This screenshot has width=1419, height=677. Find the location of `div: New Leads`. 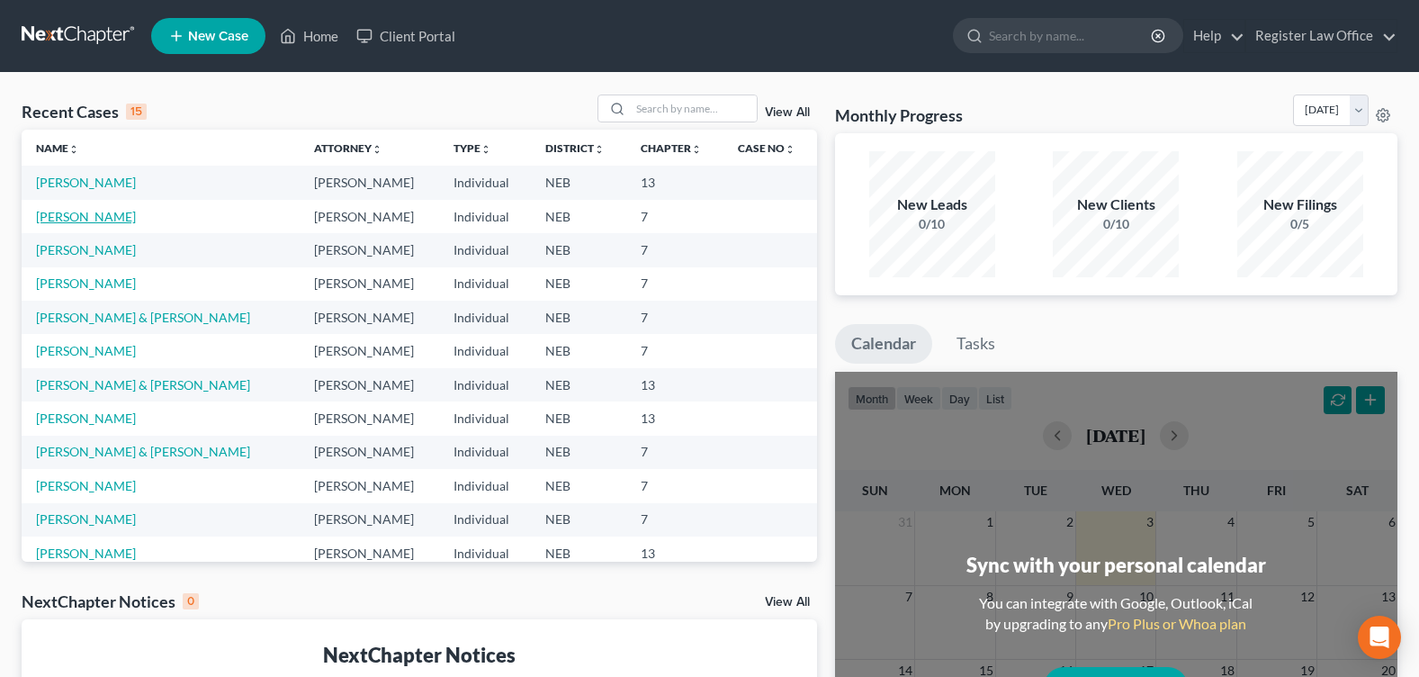

div: New Leads is located at coordinates (932, 204).